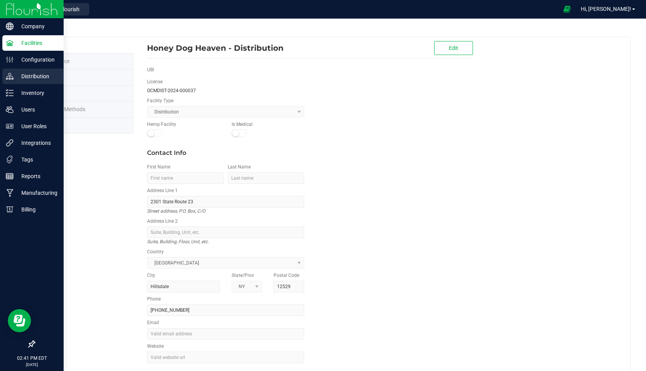  Describe the element at coordinates (178, 242) in the screenshot. I see `i: Suite, Building, Floor, Unit, etc.` at that location.